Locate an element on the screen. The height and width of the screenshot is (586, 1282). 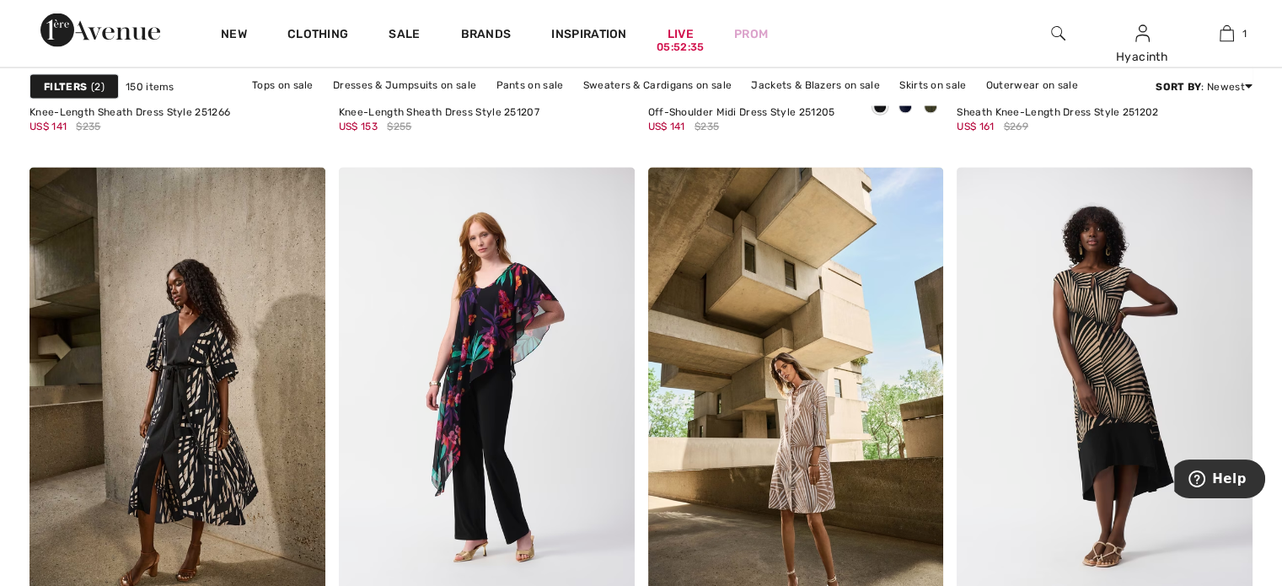
img: My Info is located at coordinates (1142, 34).